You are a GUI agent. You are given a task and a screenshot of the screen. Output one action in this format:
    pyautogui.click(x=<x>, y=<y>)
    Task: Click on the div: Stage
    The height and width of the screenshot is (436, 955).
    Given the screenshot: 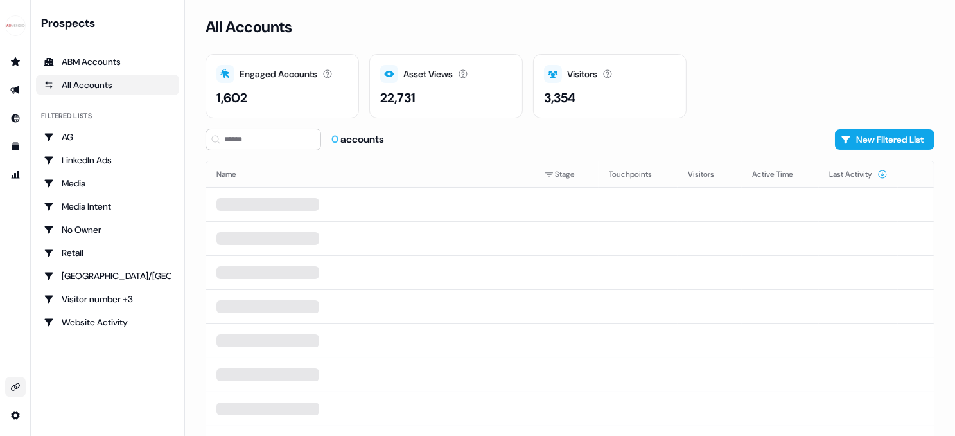 What is the action you would take?
    pyautogui.click(x=567, y=174)
    